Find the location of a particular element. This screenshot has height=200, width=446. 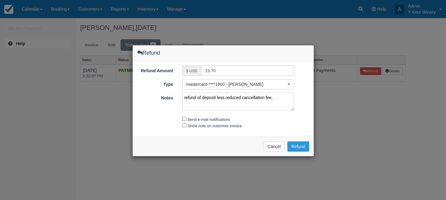

label: Type is located at coordinates (155, 84).